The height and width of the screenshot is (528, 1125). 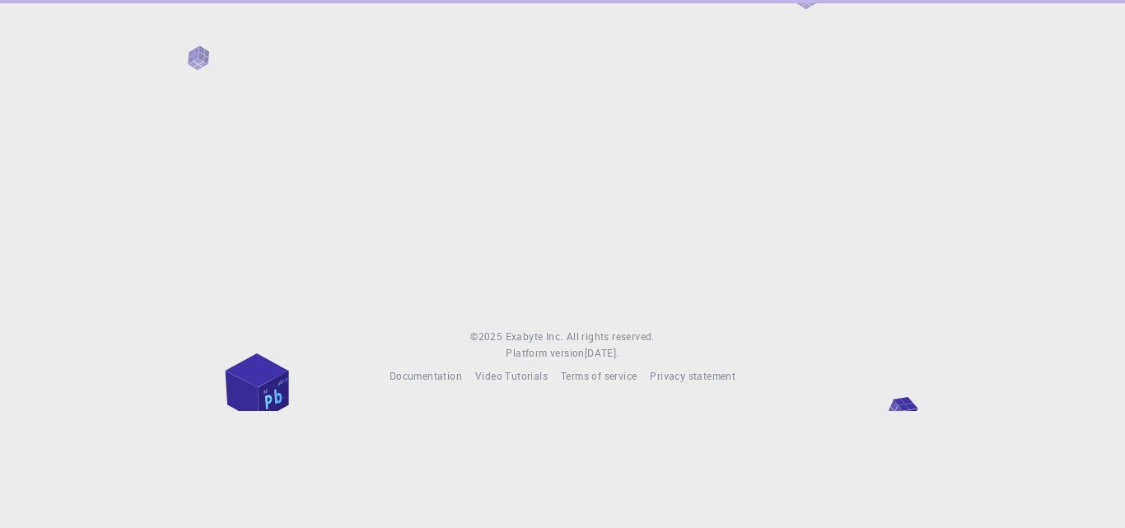 What do you see at coordinates (693, 376) in the screenshot?
I see `a: Privacy statement` at bounding box center [693, 376].